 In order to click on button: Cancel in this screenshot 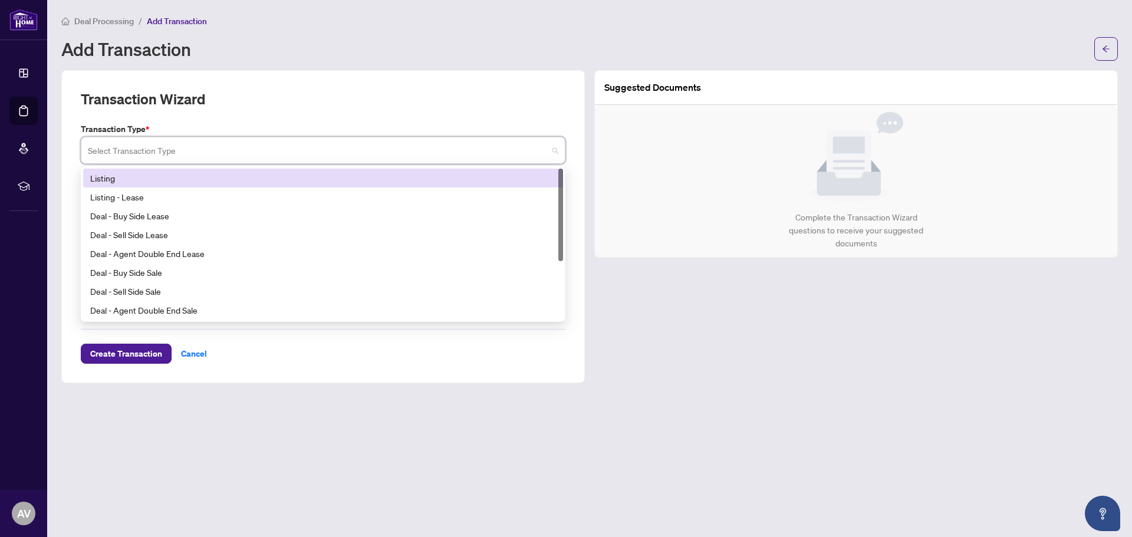, I will do `click(194, 354)`.